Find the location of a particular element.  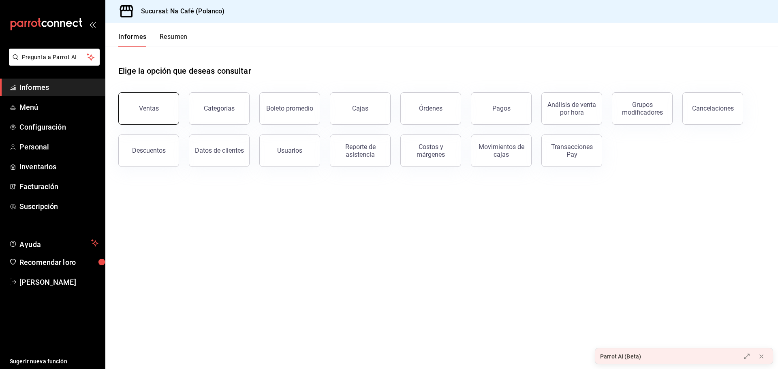

div: Transacciones Pay is located at coordinates (571, 151).